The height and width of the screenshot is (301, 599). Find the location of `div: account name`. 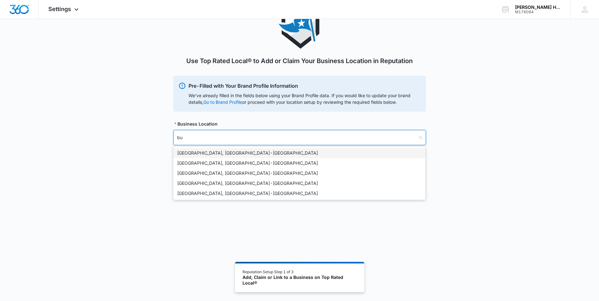

div: account name is located at coordinates (538, 7).